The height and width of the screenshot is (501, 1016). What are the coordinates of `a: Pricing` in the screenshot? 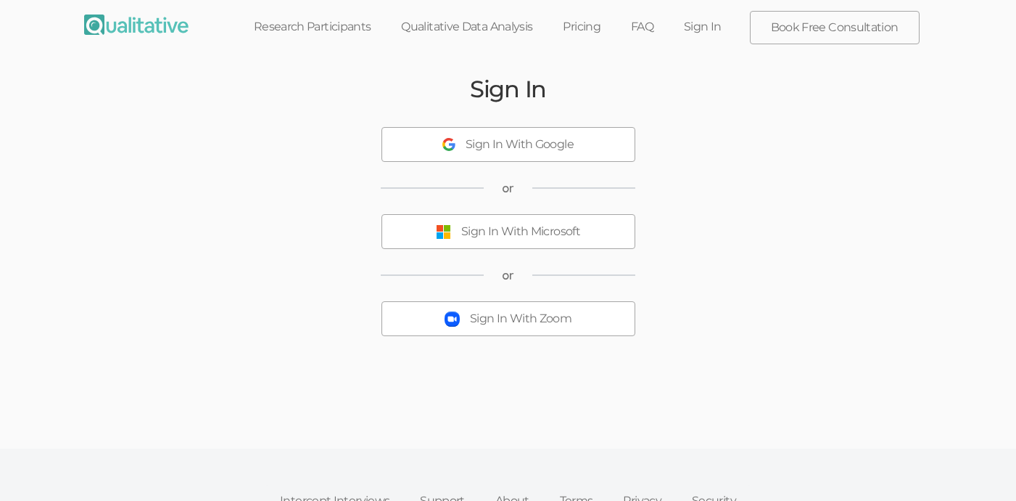 It's located at (582, 27).